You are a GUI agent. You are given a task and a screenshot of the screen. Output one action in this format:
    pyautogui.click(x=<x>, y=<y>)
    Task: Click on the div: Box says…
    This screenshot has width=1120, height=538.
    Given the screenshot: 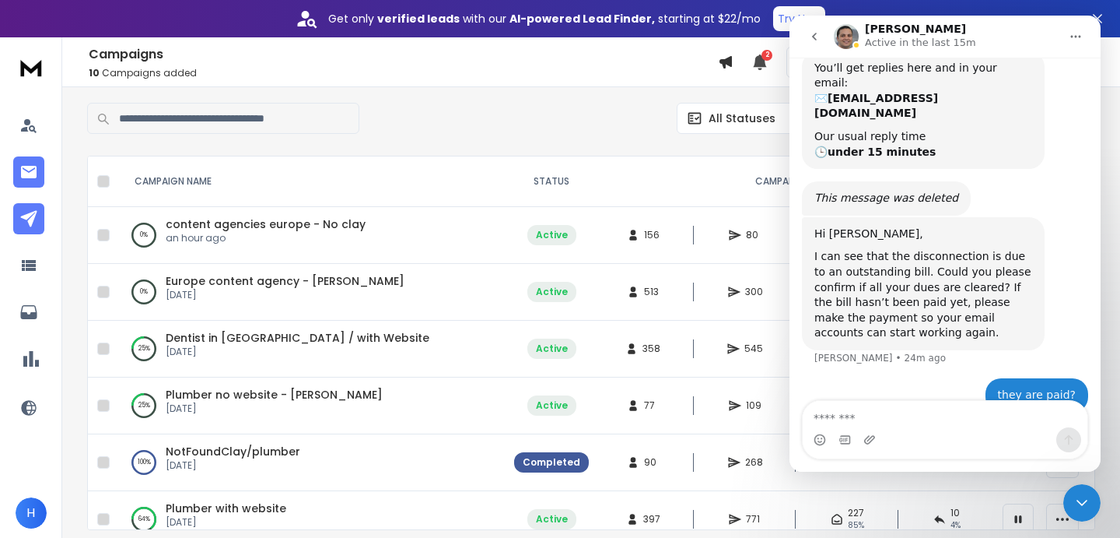 What is the action you would take?
    pyautogui.click(x=156, y=101)
    